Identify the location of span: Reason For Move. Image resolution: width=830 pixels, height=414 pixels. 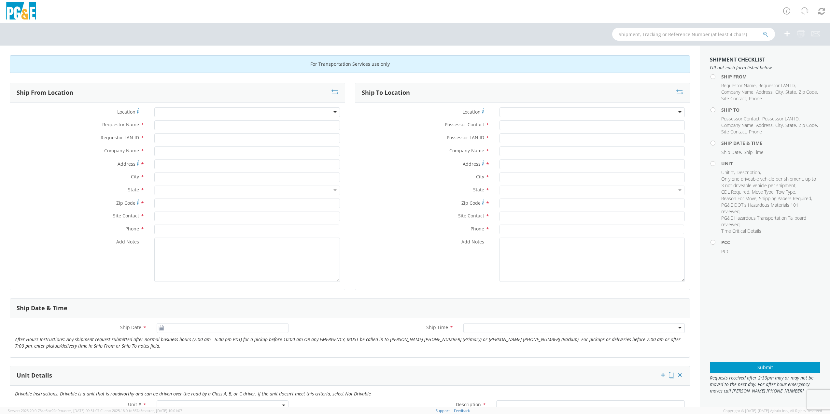
(739, 198).